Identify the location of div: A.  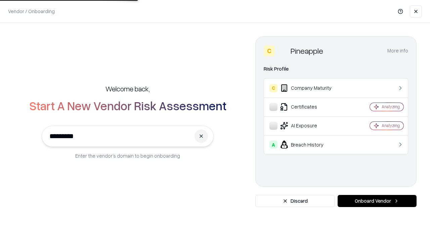
(274, 145).